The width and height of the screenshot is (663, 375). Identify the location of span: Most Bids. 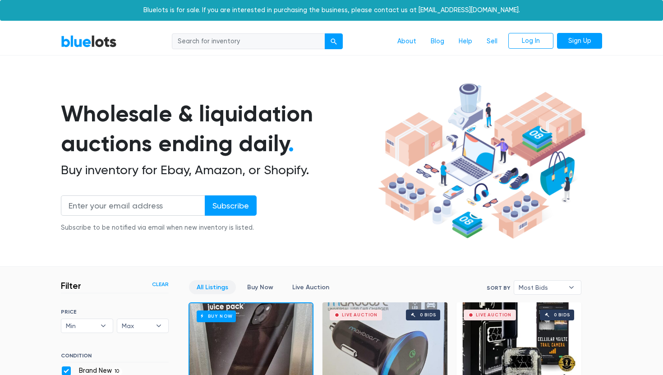
(541, 287).